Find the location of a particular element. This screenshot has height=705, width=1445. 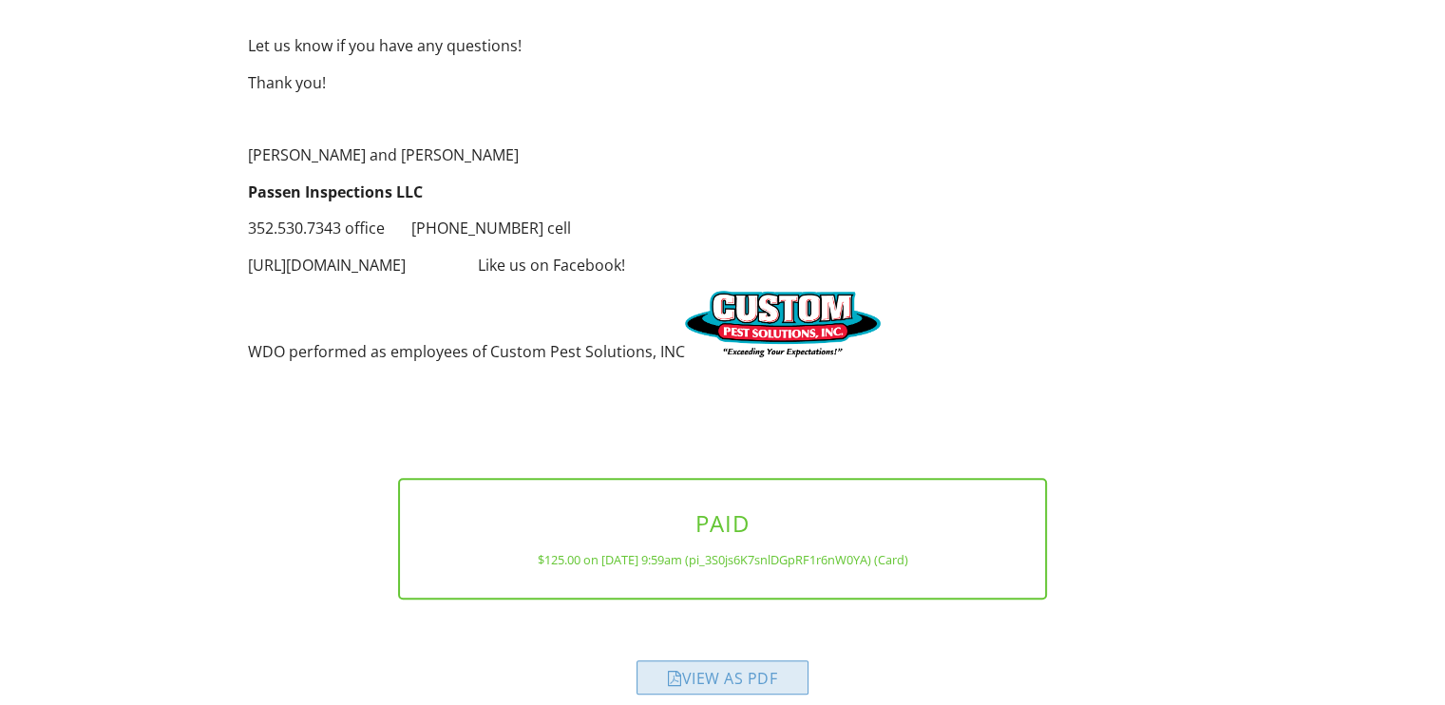

h3: PAID is located at coordinates (722, 523).